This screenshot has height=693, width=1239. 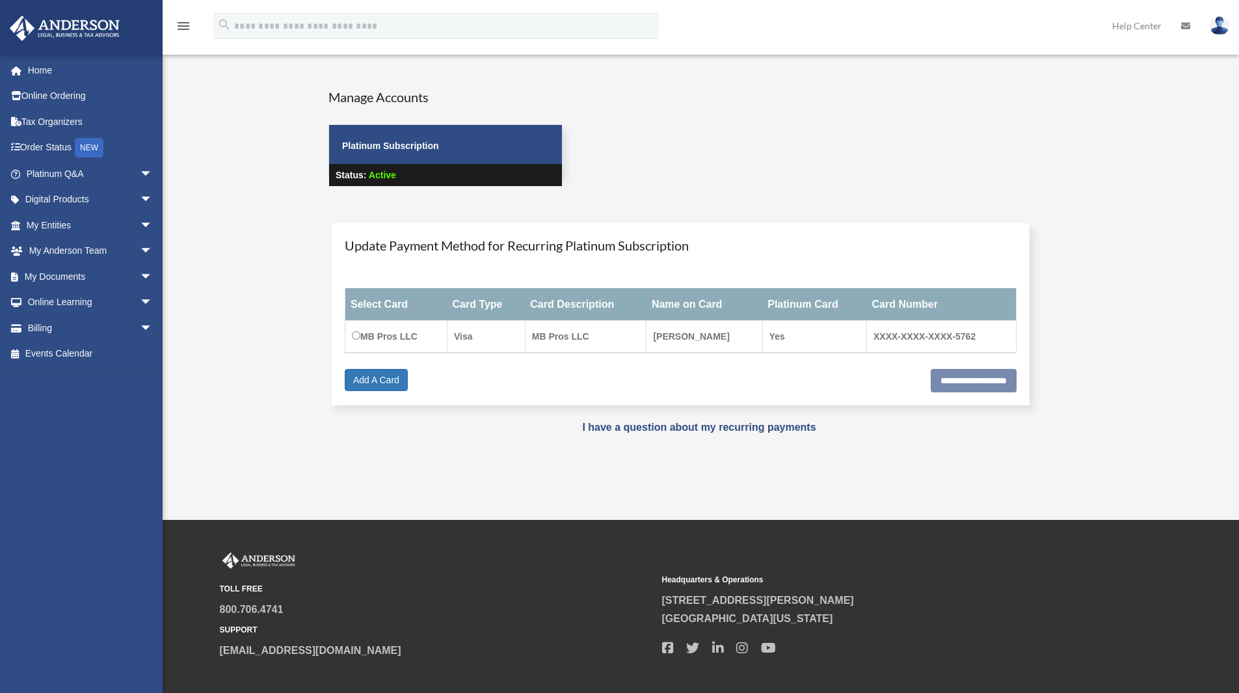 I want to click on a: Billingarrow_drop_down, so click(x=90, y=328).